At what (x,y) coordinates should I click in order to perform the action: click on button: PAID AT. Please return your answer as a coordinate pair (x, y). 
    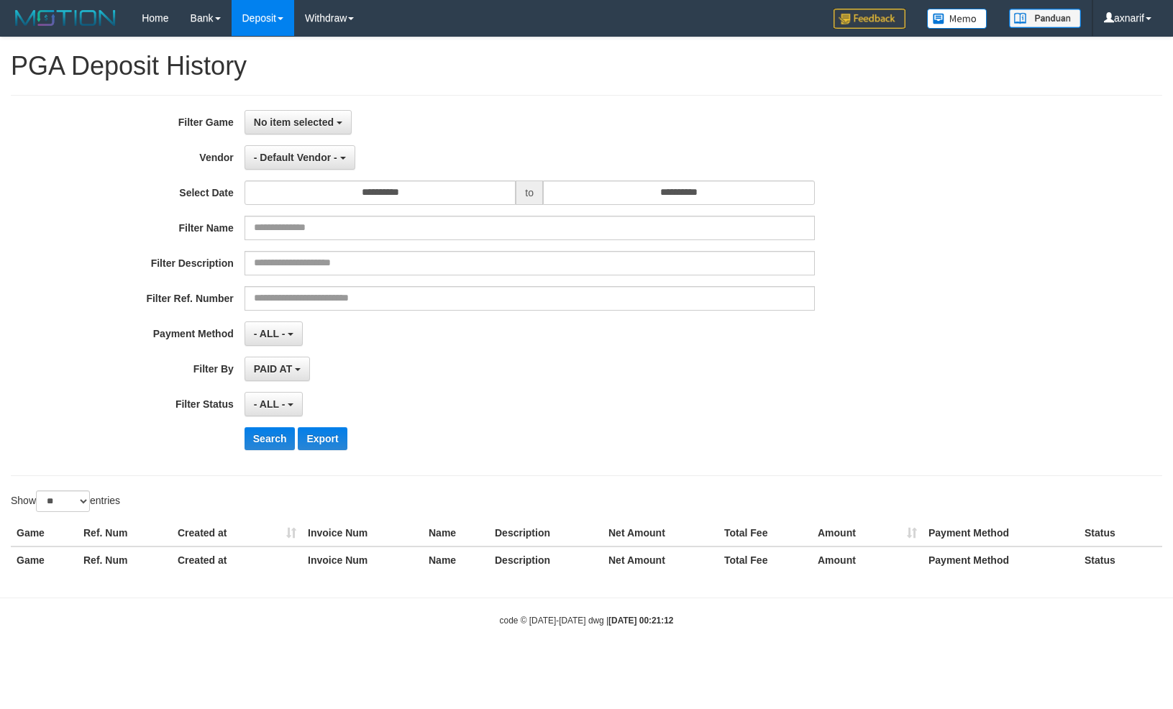
    Looking at the image, I should click on (277, 369).